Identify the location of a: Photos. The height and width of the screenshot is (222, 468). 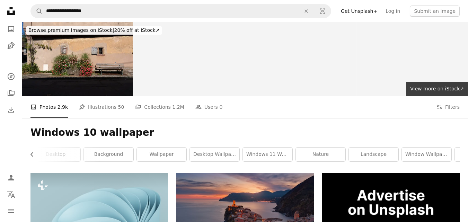
(11, 29).